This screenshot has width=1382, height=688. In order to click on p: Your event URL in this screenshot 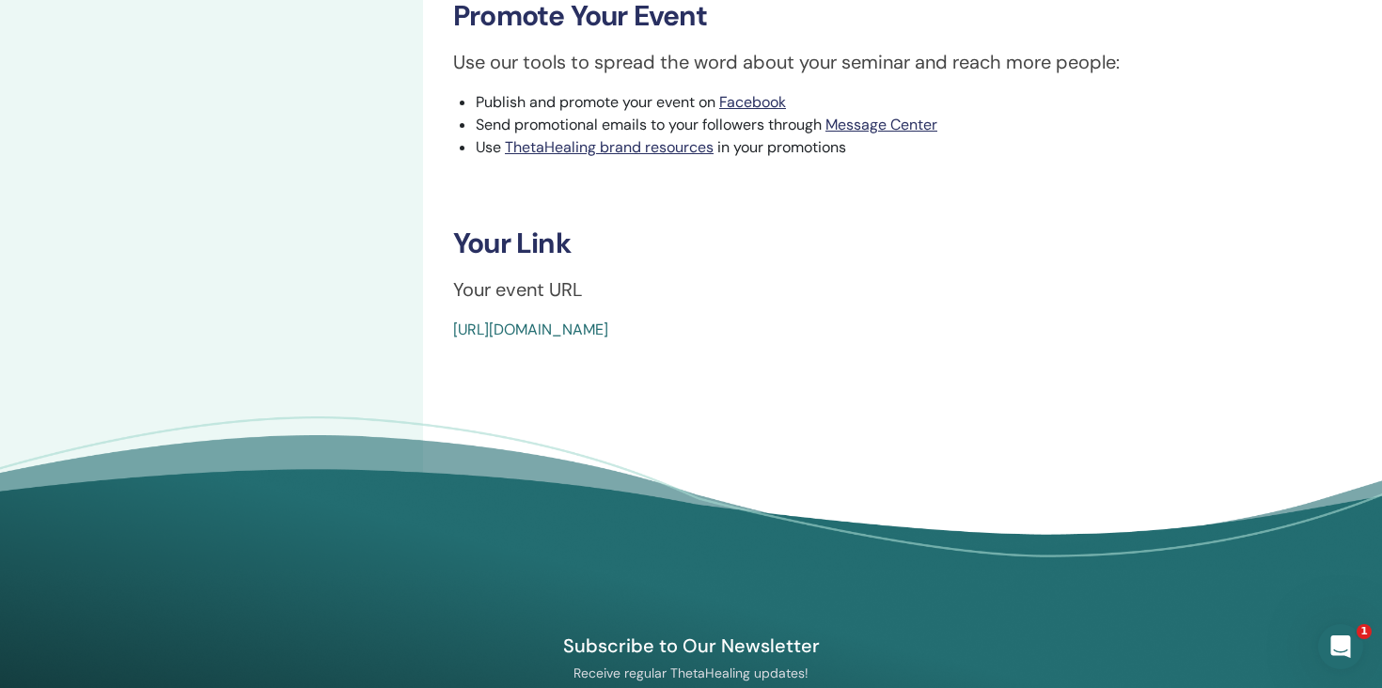, I will do `click(884, 290)`.